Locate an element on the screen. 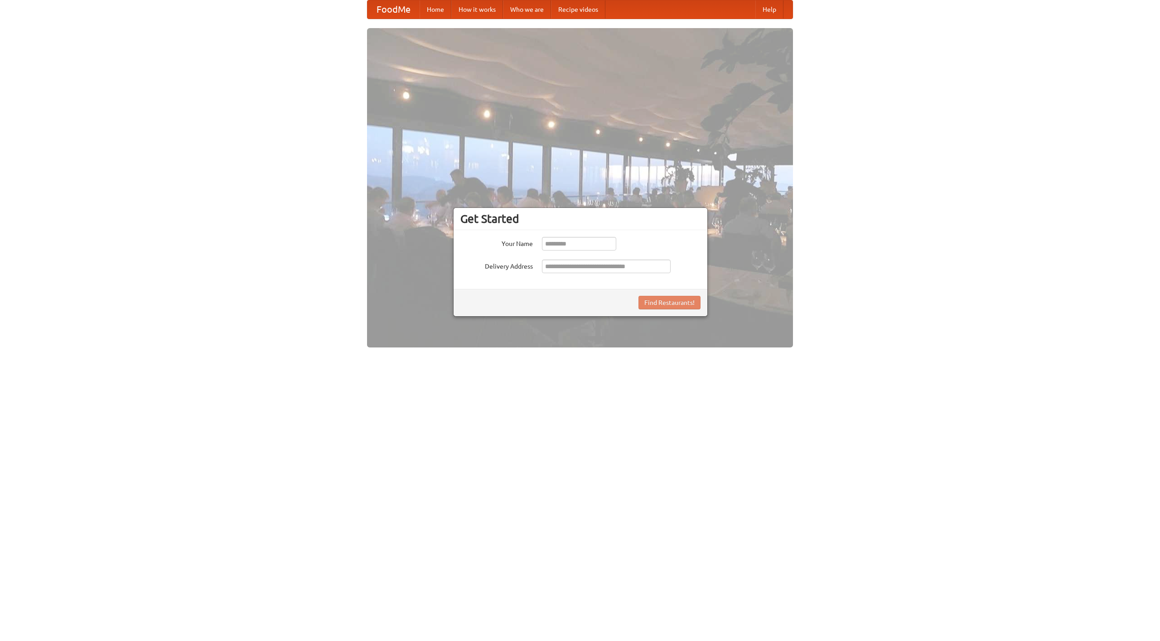  button: Find Restaurants! is located at coordinates (669, 303).